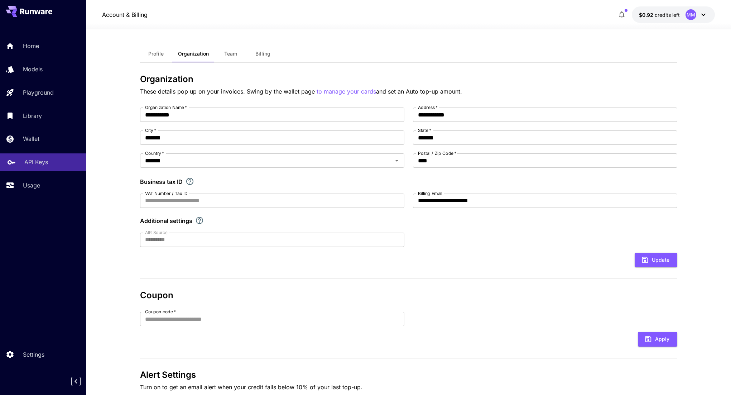  I want to click on span: These details pop up on your invoices. Swing by the wallet page, so click(228, 91).